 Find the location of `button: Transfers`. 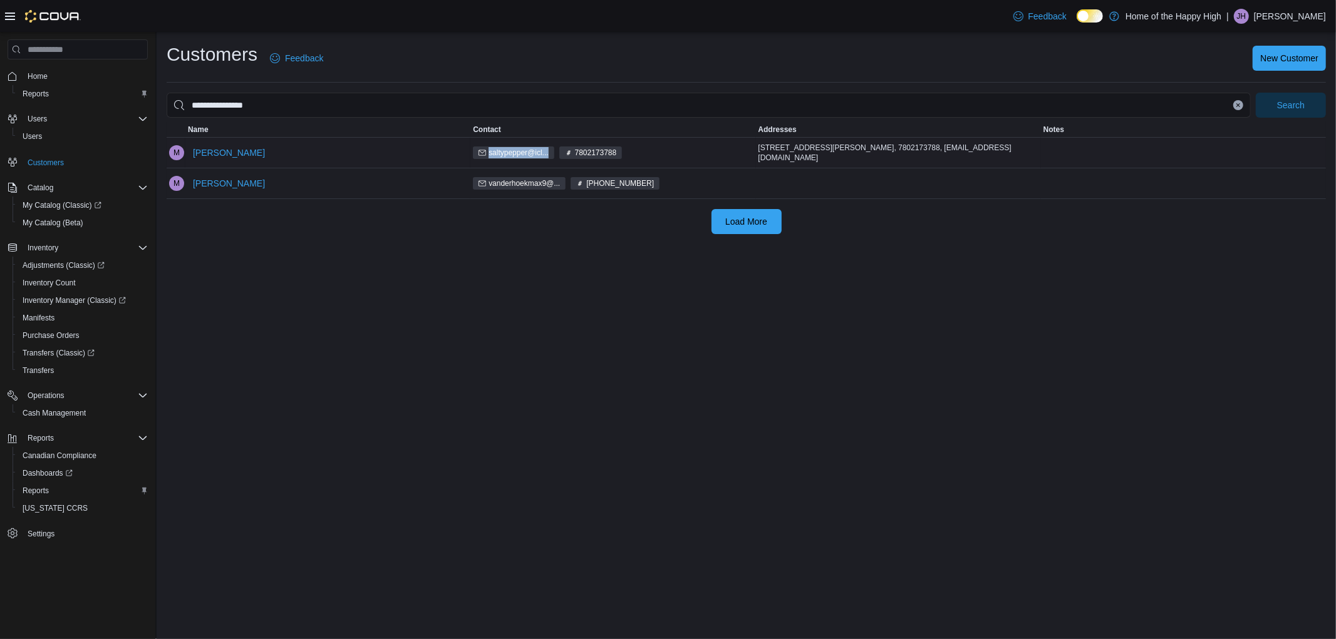

button: Transfers is located at coordinates (83, 371).